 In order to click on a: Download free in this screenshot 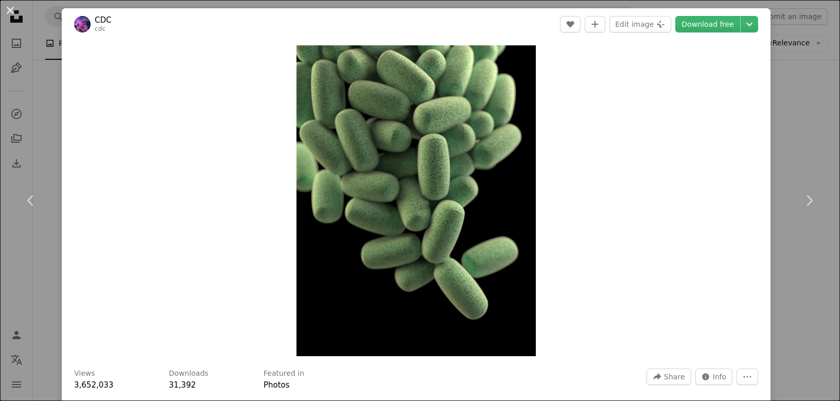, I will do `click(708, 24)`.